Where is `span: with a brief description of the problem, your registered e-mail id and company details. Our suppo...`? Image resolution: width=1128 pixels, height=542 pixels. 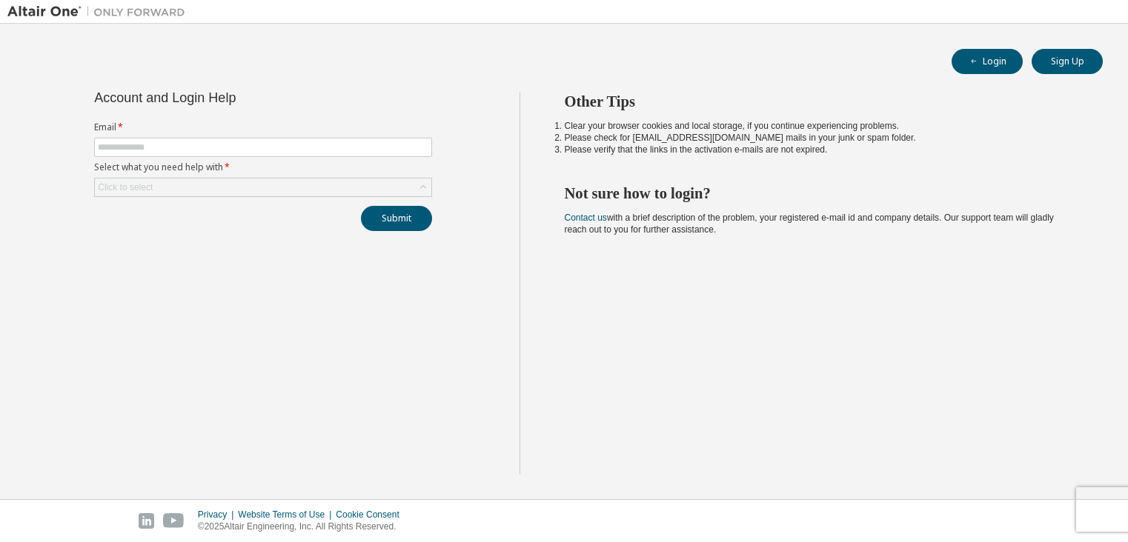 span: with a brief description of the problem, your registered e-mail id and company details. Our suppo... is located at coordinates (809, 224).